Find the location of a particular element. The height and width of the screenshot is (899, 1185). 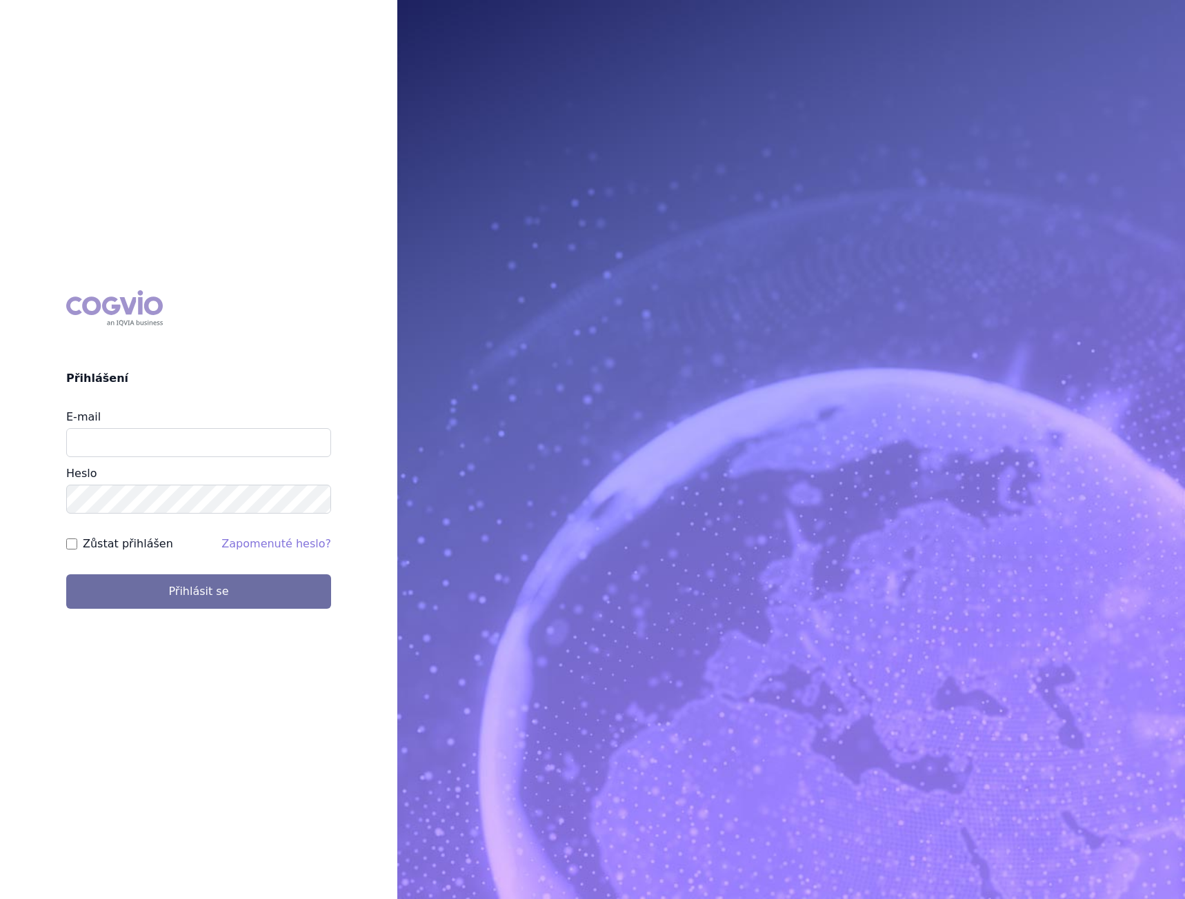

div: COGVIO is located at coordinates (114, 308).